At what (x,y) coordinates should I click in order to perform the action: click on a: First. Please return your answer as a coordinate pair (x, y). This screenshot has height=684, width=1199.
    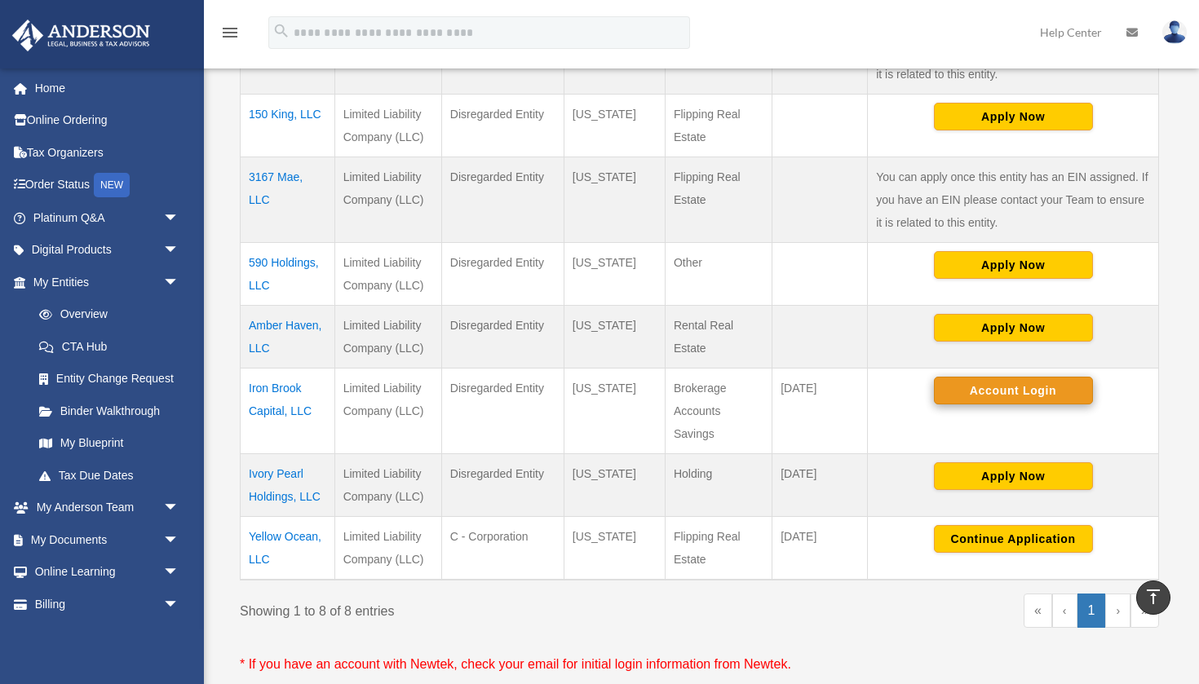
    Looking at the image, I should click on (1037, 611).